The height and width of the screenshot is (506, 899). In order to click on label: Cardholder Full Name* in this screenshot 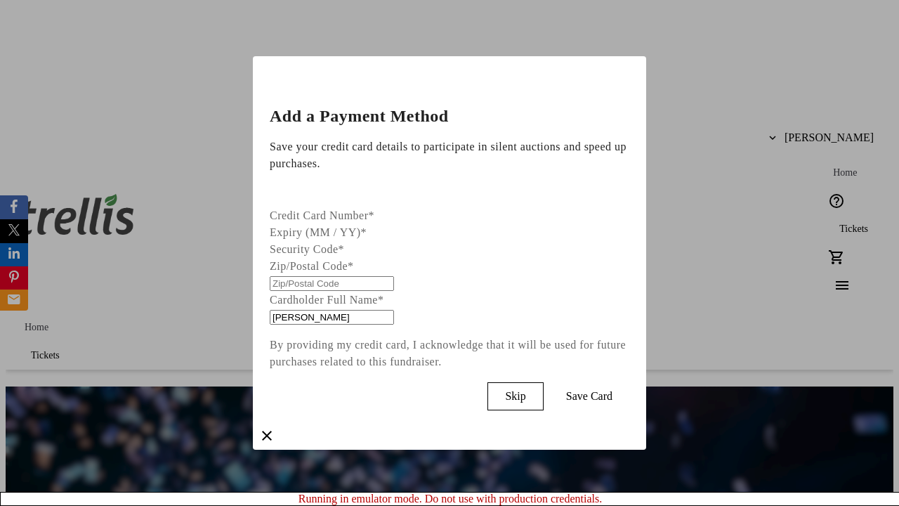, I will do `click(327, 299)`.